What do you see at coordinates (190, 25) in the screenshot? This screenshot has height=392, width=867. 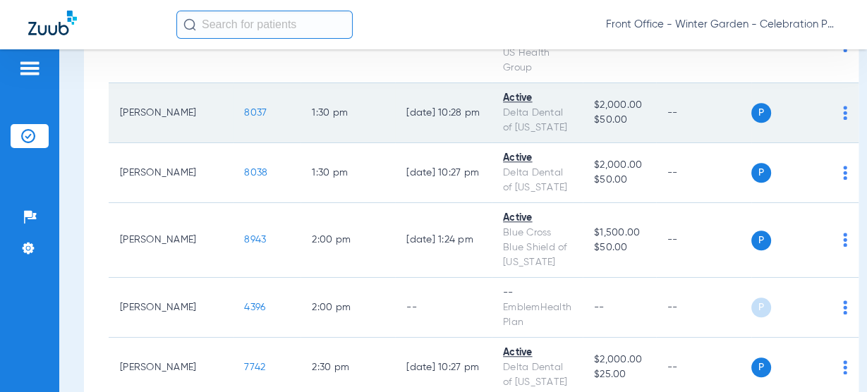 I see `img: Search Icon` at bounding box center [190, 25].